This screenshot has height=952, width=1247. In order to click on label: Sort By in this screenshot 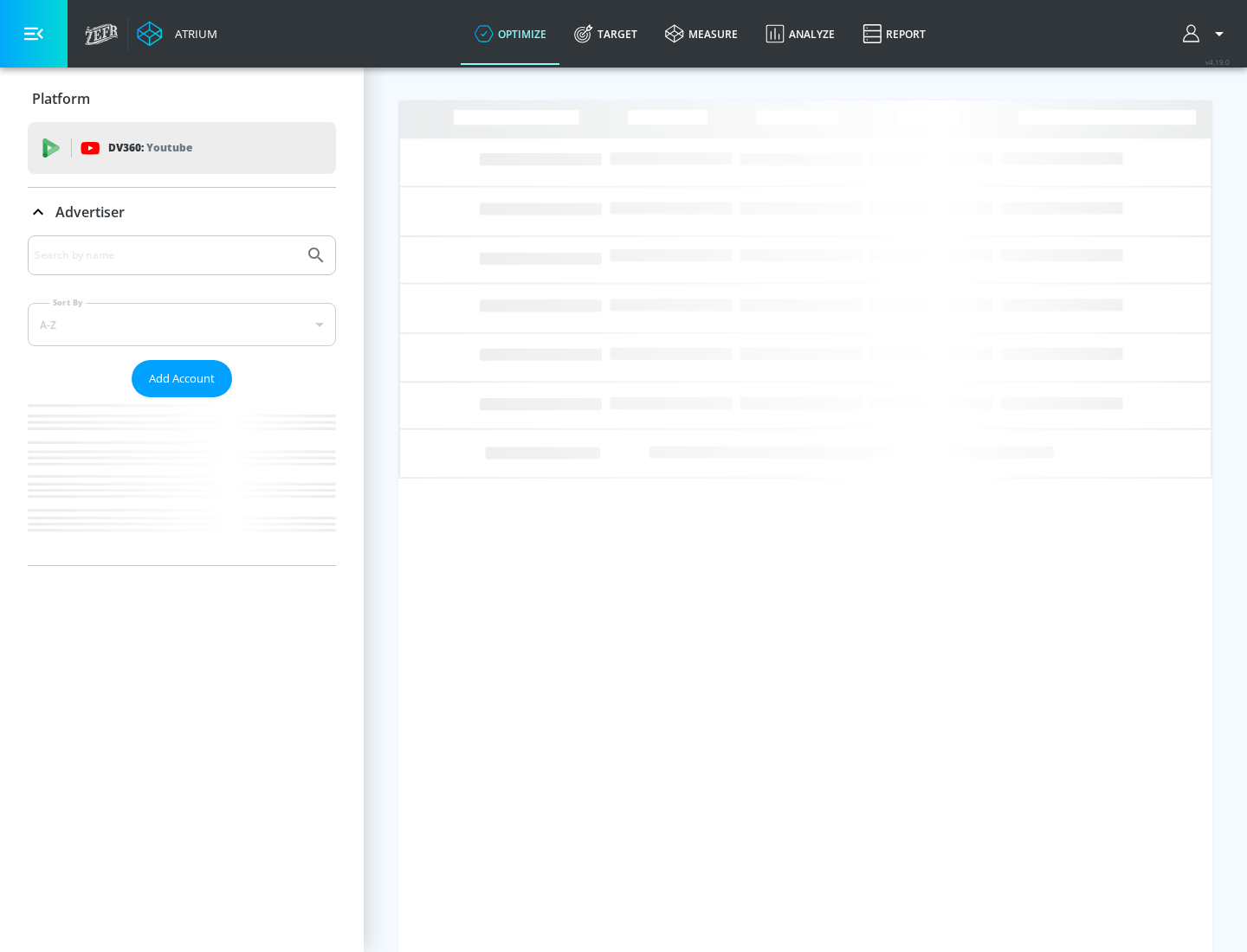, I will do `click(68, 302)`.